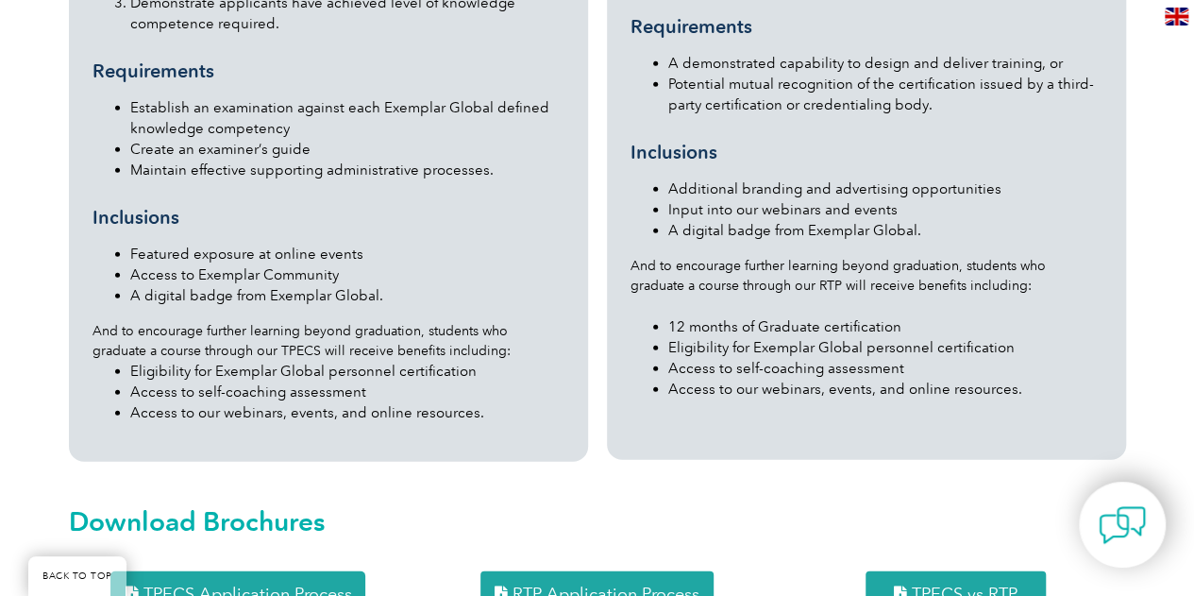 This screenshot has width=1194, height=596. Describe the element at coordinates (347, 275) in the screenshot. I see `li: Access to Exemplar Community` at that location.